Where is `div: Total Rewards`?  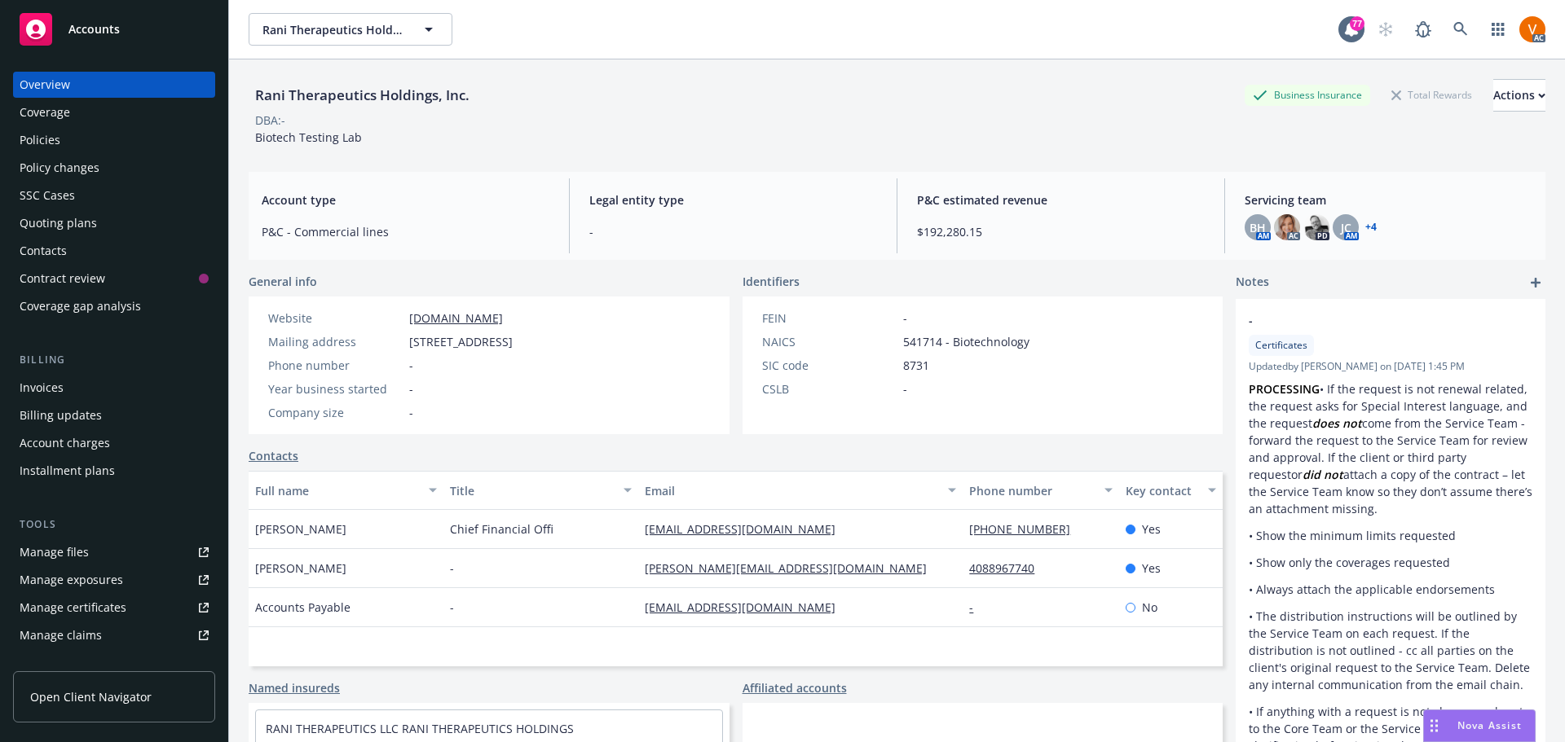
div: Total Rewards is located at coordinates (1431, 95).